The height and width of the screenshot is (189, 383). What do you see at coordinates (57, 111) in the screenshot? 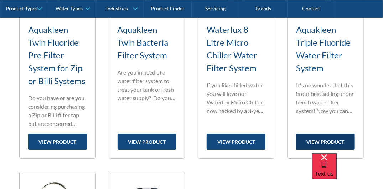
I see `p: Do you have or are you considering purchasing a Zip or Billi filter tap but are concerned about f...` at bounding box center [57, 111].